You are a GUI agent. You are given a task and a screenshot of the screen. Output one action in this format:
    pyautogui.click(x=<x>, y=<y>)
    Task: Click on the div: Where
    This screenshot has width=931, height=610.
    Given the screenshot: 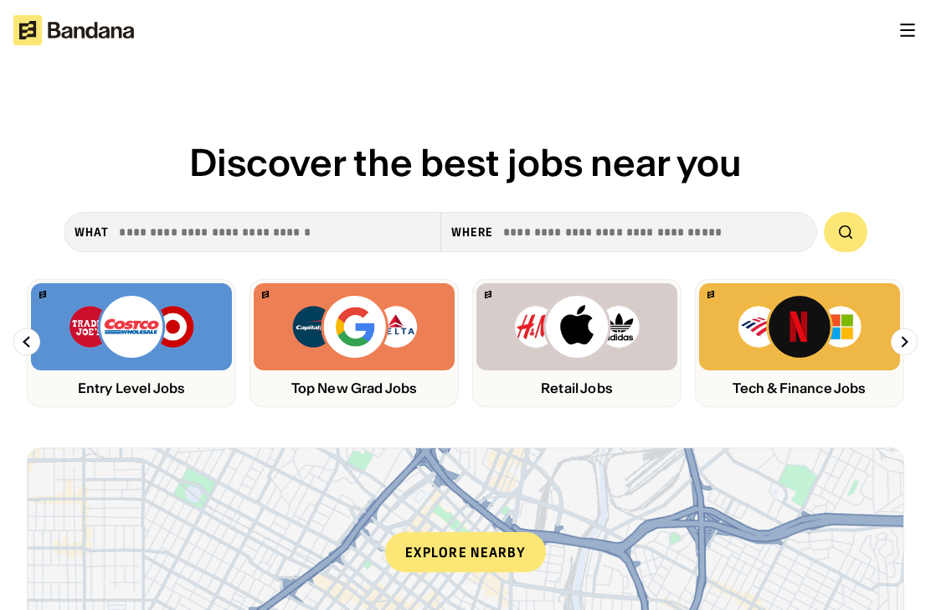 What is the action you would take?
    pyautogui.click(x=472, y=232)
    